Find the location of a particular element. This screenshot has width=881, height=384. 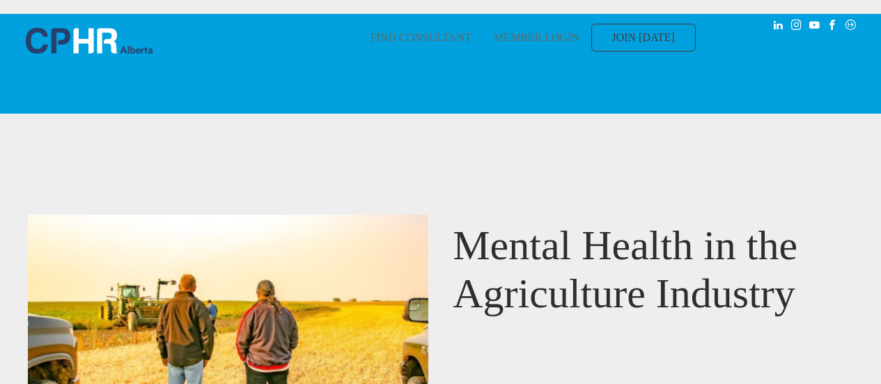

a: youtube is located at coordinates (815, 26).